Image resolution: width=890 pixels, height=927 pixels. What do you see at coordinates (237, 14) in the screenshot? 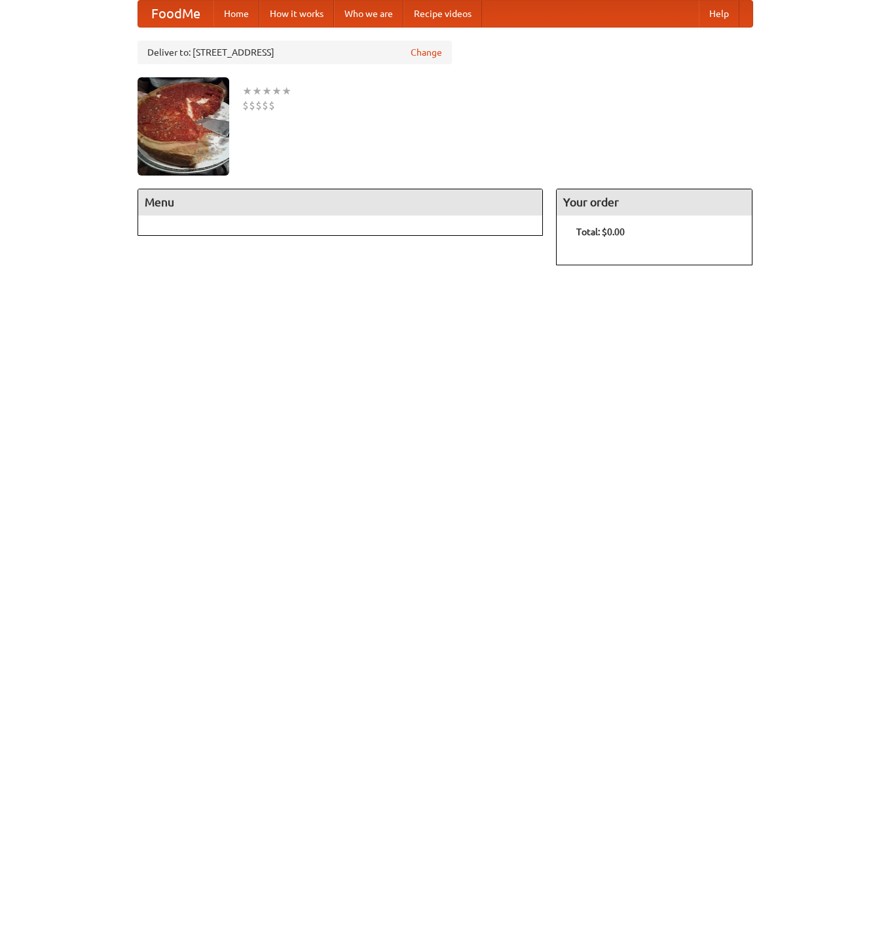
I see `a: Home` at bounding box center [237, 14].